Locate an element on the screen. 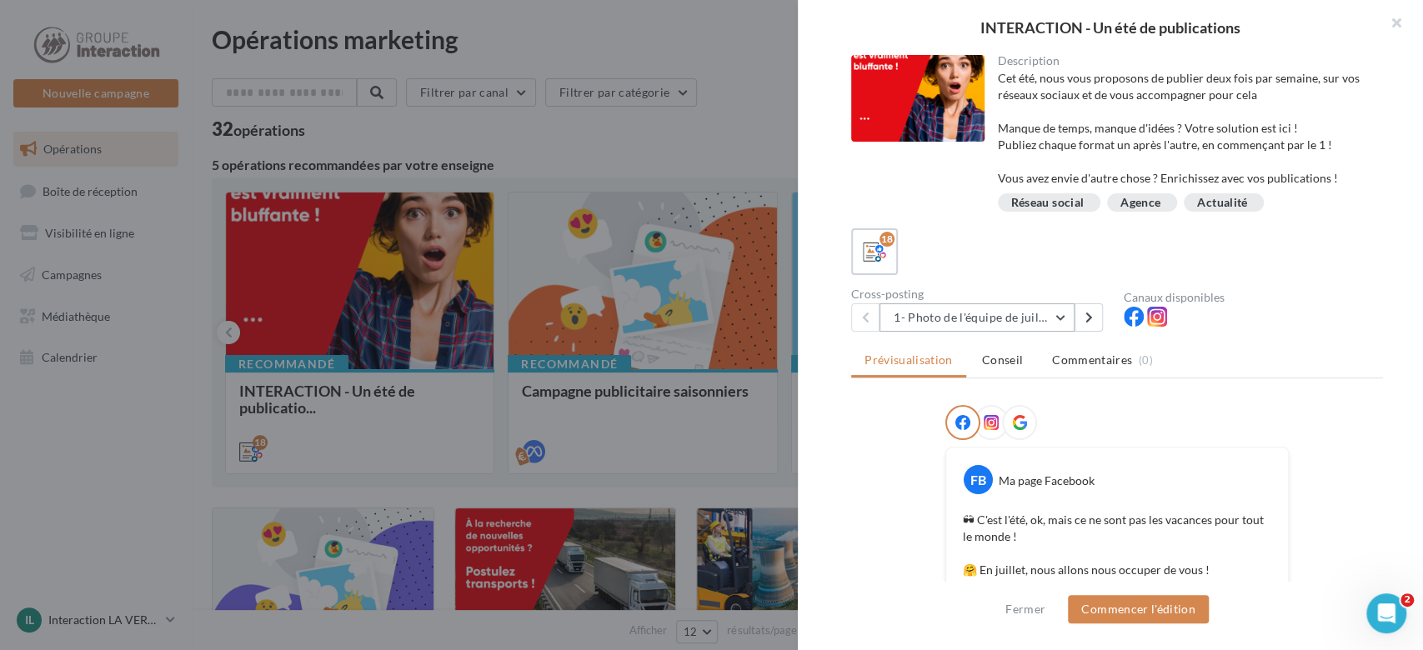 This screenshot has height=650, width=1423. div: Canaux disponibles is located at coordinates (1253, 298).